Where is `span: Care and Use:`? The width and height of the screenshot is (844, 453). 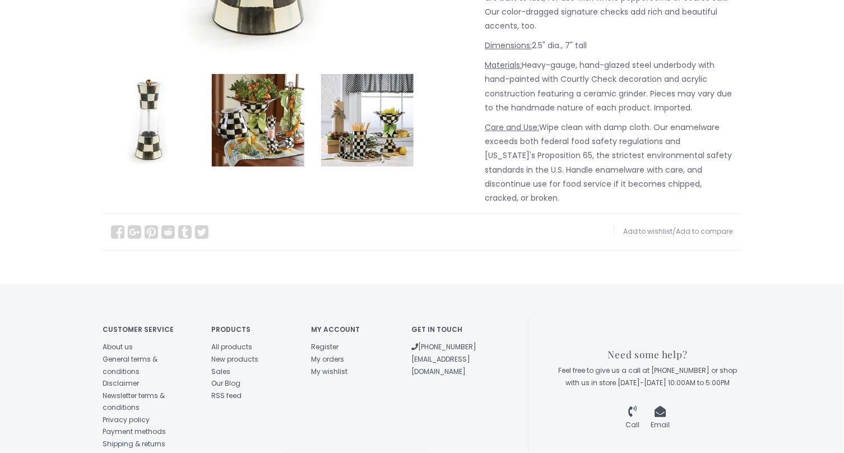
span: Care and Use: is located at coordinates (512, 127).